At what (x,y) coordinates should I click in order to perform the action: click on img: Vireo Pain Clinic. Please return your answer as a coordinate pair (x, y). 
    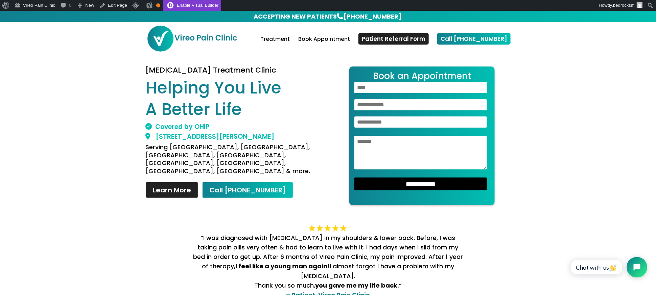
    Looking at the image, I should click on (192, 39).